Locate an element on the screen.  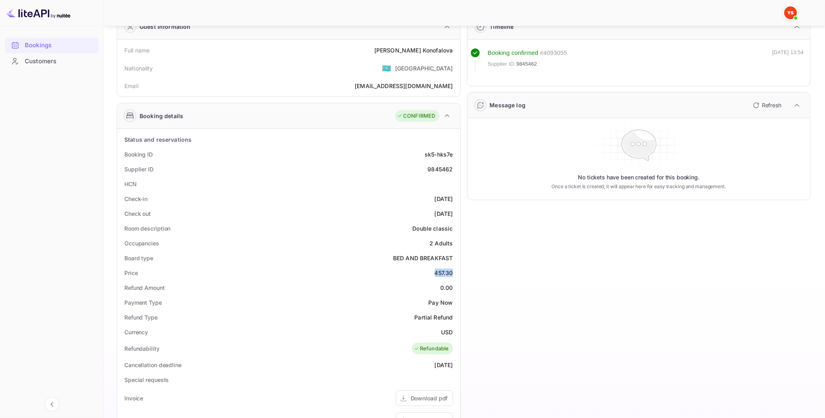
ya-tr-span: Invoice is located at coordinates (134, 398).